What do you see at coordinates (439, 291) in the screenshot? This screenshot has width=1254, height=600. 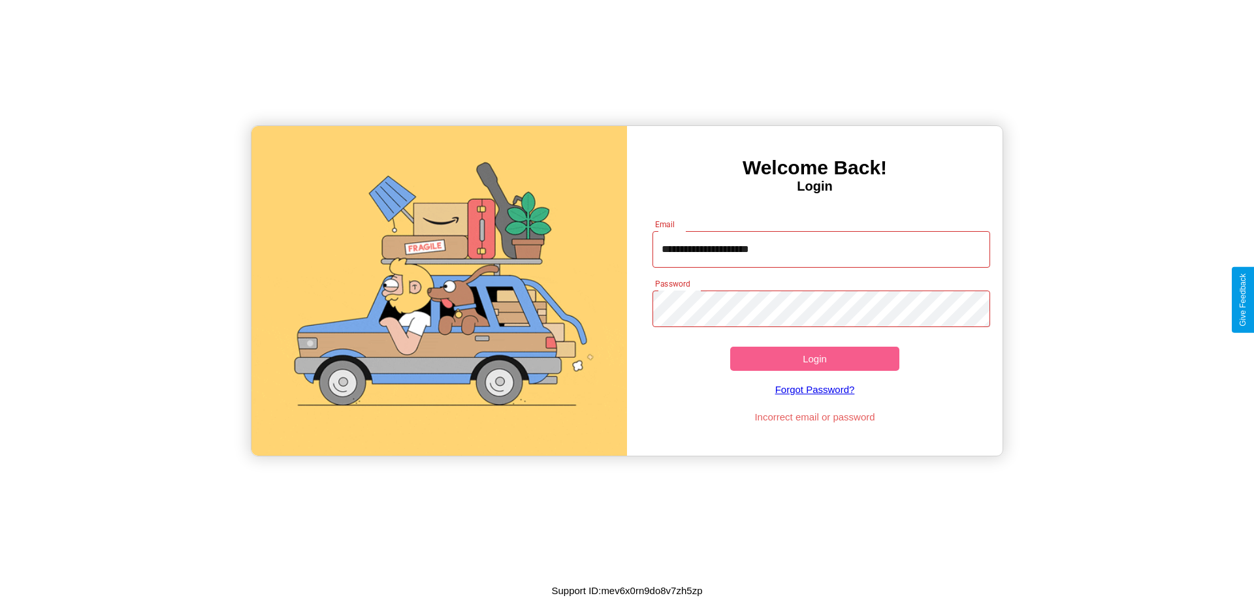 I see `img: gif` at bounding box center [439, 291].